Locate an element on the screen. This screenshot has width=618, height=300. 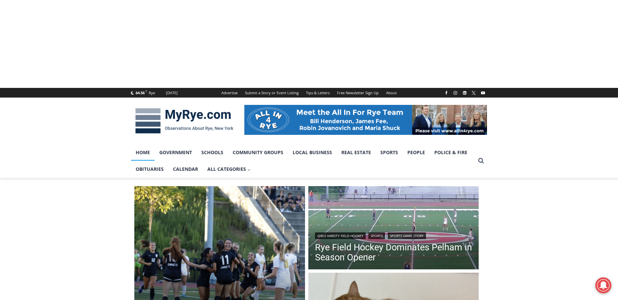
span: F is located at coordinates (146, 91).